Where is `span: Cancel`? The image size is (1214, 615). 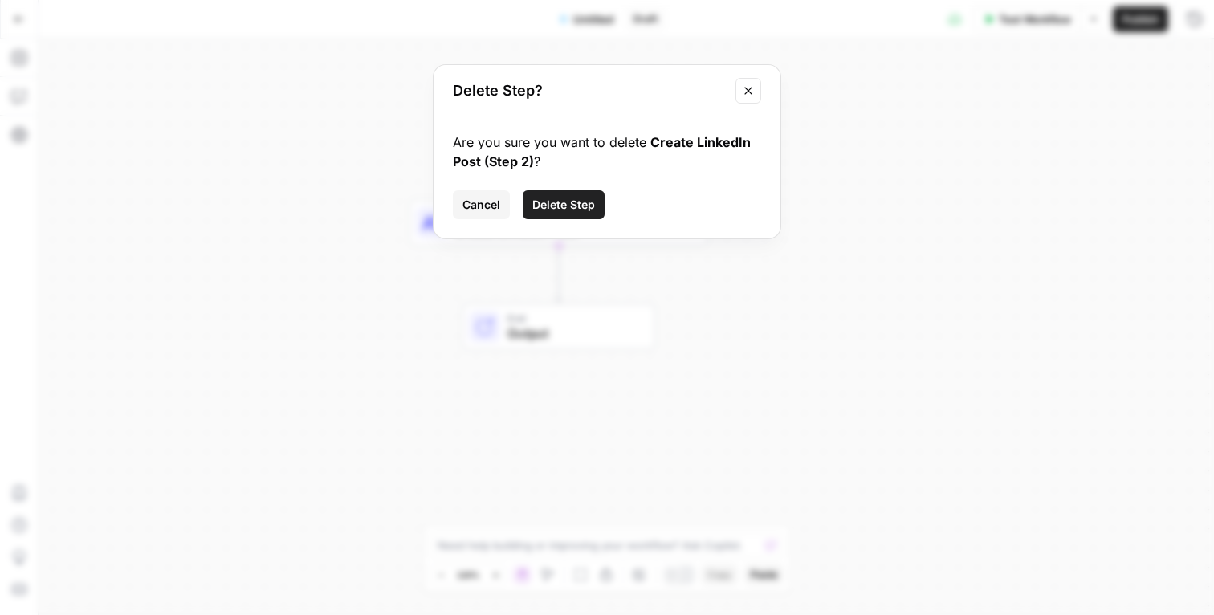
span: Cancel is located at coordinates (481, 205).